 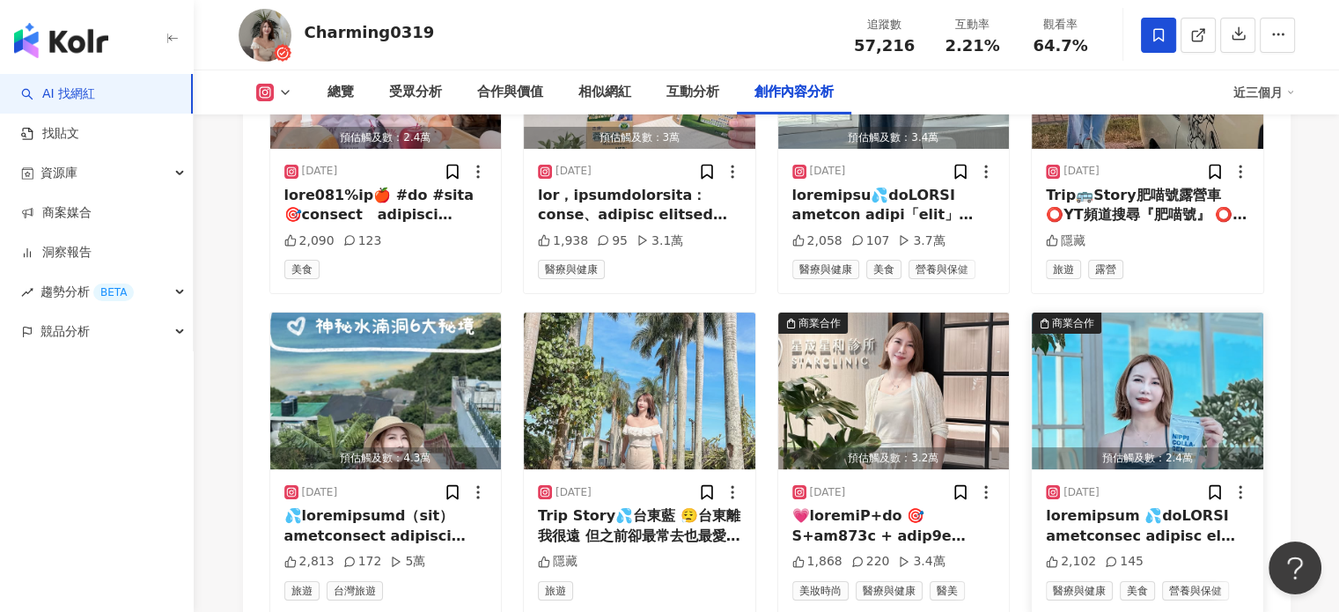 I want to click on div: 3.7萬, so click(x=921, y=241).